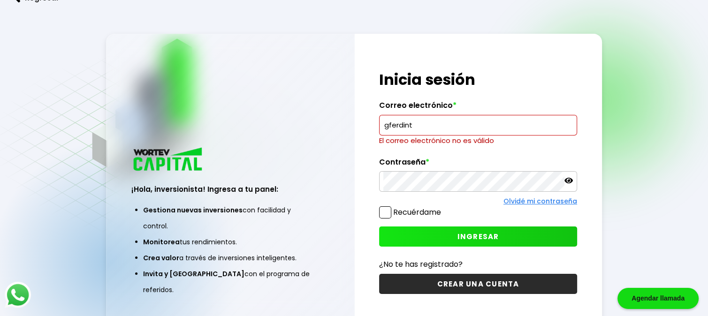 The width and height of the screenshot is (708, 316). Describe the element at coordinates (230, 242) in the screenshot. I see `li: tus rendimientos.` at that location.